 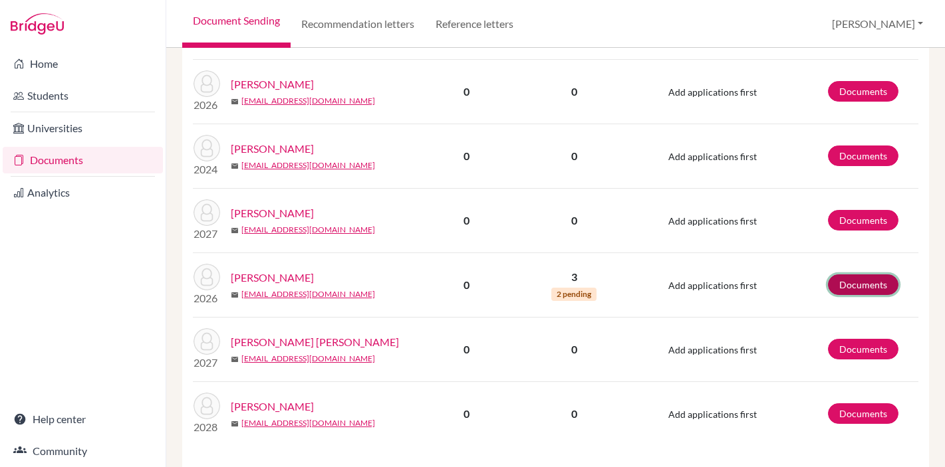 I want to click on img: Al Nuaimi, Mariam, so click(x=207, y=148).